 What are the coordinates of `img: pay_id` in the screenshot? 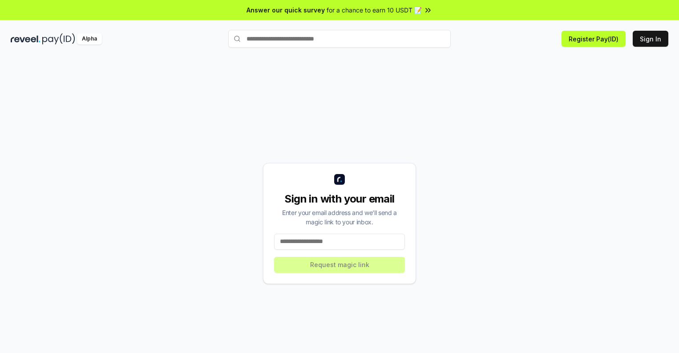 It's located at (59, 39).